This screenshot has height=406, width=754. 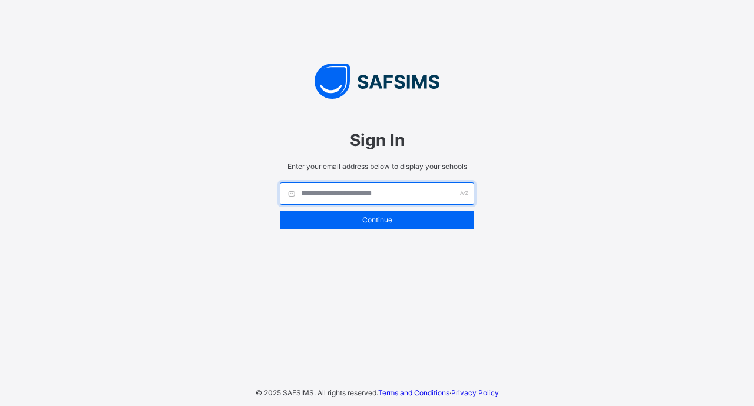 What do you see at coordinates (377, 220) in the screenshot?
I see `span: Continue` at bounding box center [377, 220].